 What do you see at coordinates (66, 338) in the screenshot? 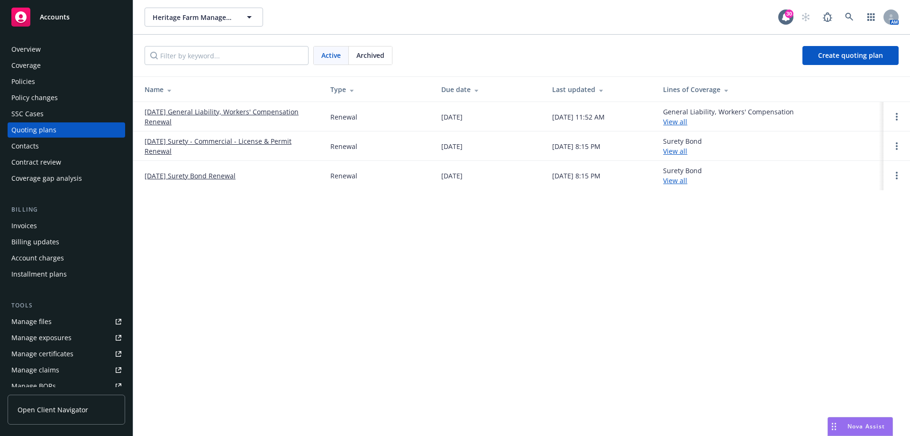
I see `a: Manage exposures` at bounding box center [66, 338].